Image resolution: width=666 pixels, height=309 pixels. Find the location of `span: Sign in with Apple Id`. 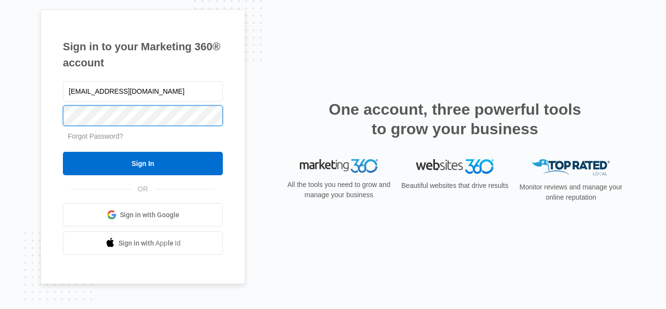

span: Sign in with Apple Id is located at coordinates (150, 243).